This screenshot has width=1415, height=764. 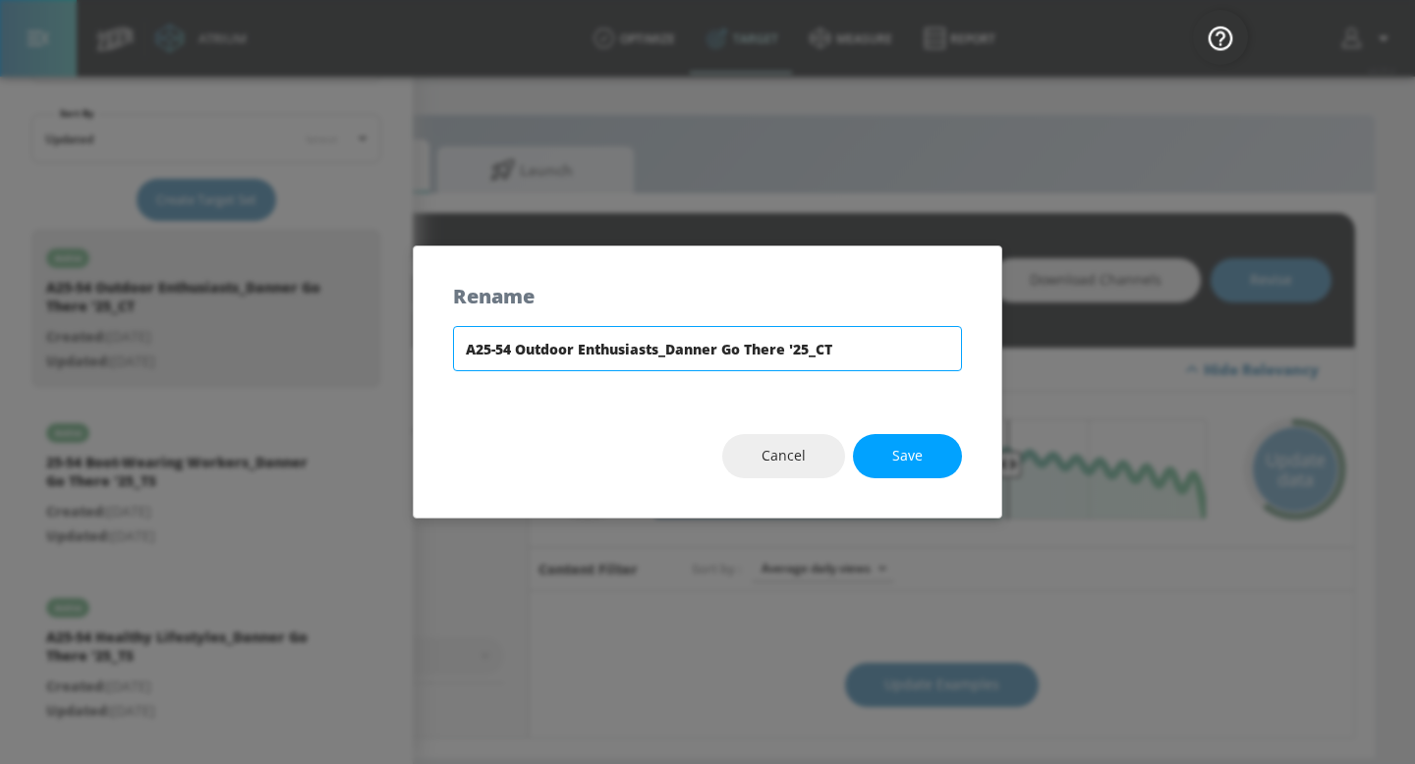 What do you see at coordinates (907, 456) in the screenshot?
I see `button: Save` at bounding box center [907, 456].